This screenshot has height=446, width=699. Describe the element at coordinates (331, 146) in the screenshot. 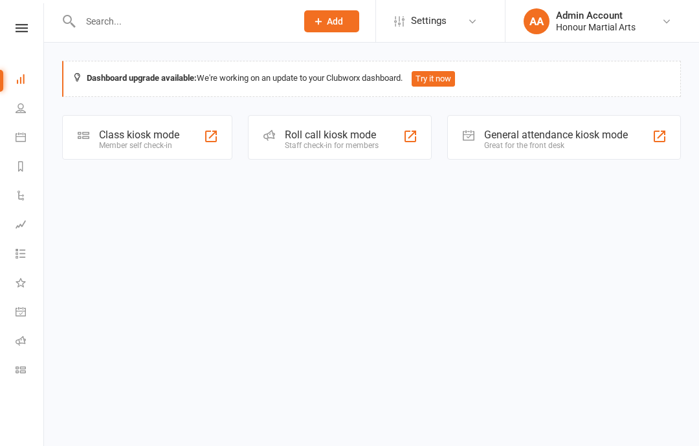

I see `div: Staff check-in for members` at that location.